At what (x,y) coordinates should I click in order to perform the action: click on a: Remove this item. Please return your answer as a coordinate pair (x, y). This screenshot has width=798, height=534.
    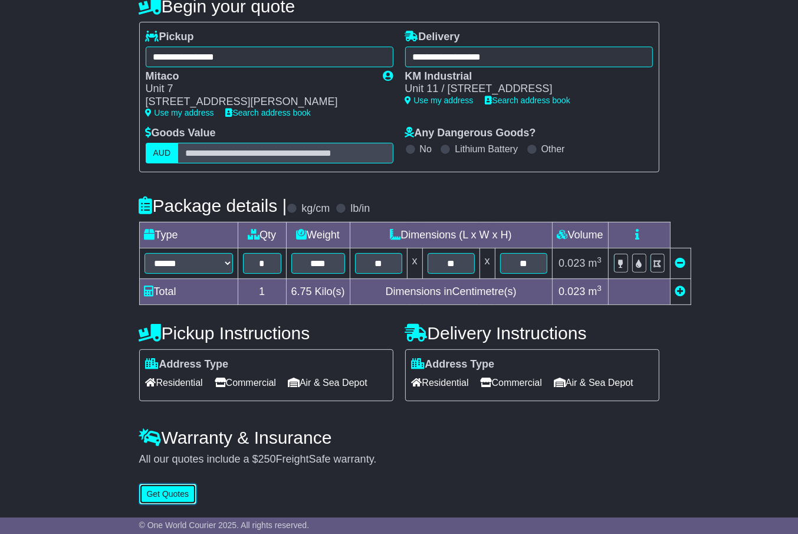
    Looking at the image, I should click on (681, 263).